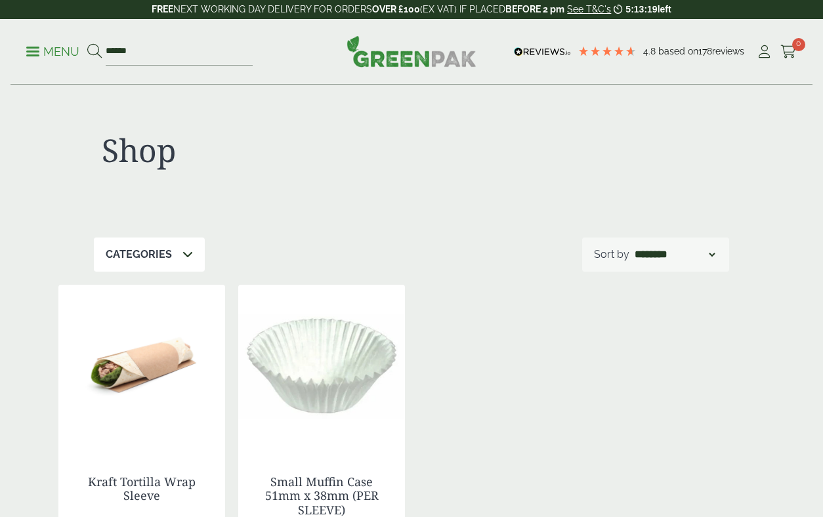  Describe the element at coordinates (535, 9) in the screenshot. I see `strong: BEFORE 2 pm` at that location.